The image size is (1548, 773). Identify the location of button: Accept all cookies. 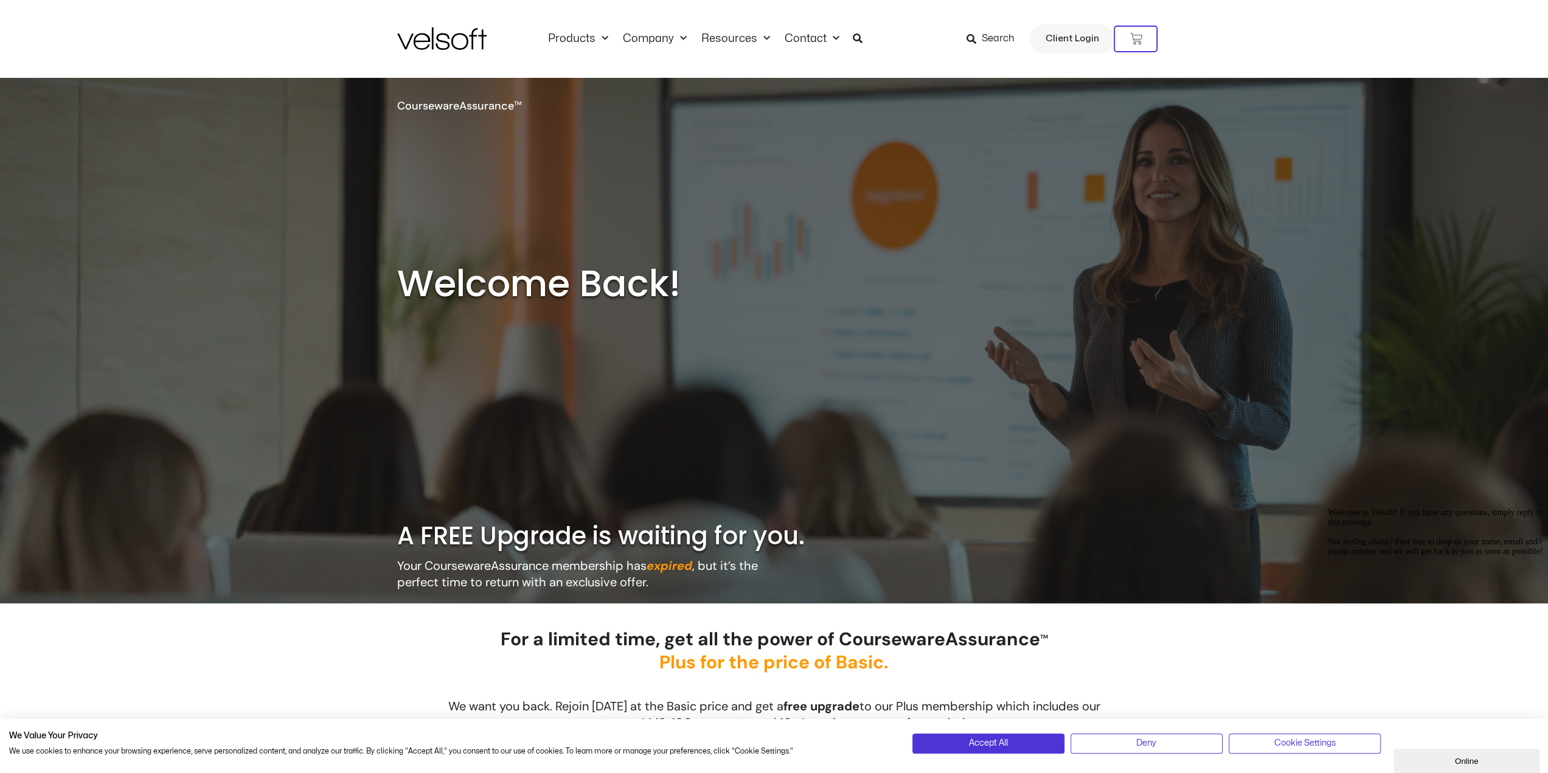
(989, 743).